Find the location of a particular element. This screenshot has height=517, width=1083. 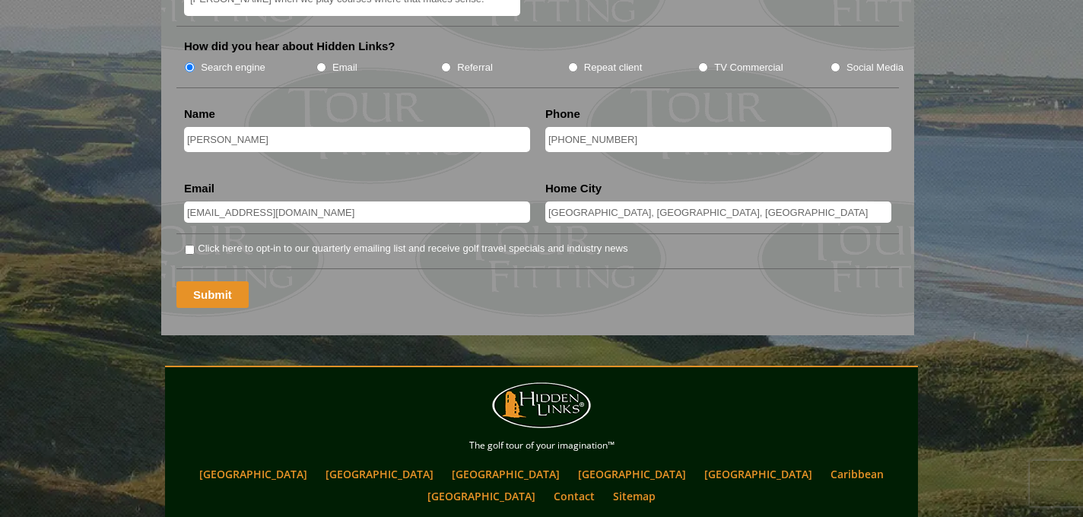

label: Home City is located at coordinates (573, 189).